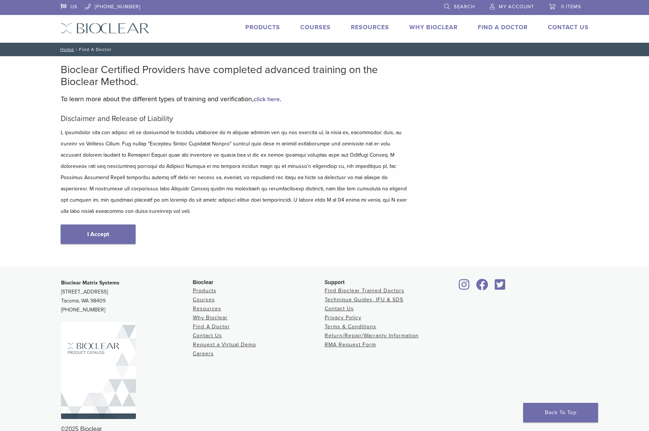 Image resolution: width=649 pixels, height=431 pixels. I want to click on a: Careers, so click(203, 353).